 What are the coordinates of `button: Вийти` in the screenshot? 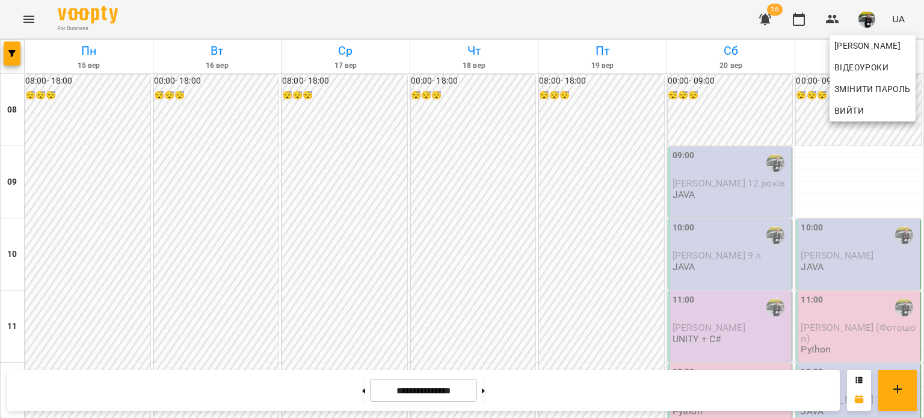 It's located at (872, 111).